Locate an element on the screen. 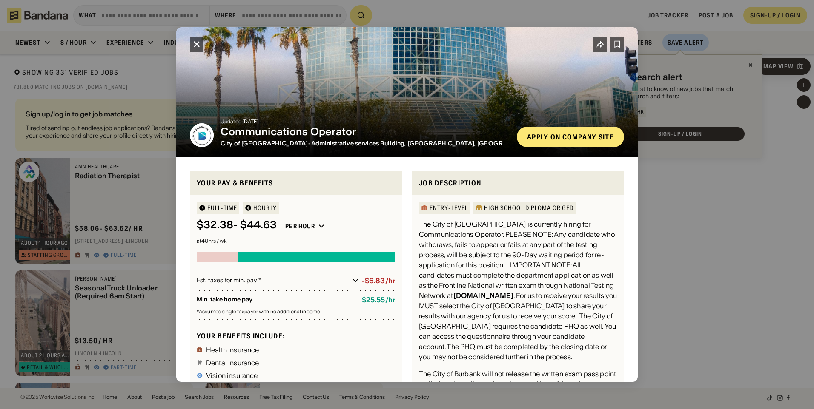  div: Vision insurance is located at coordinates (232, 376).